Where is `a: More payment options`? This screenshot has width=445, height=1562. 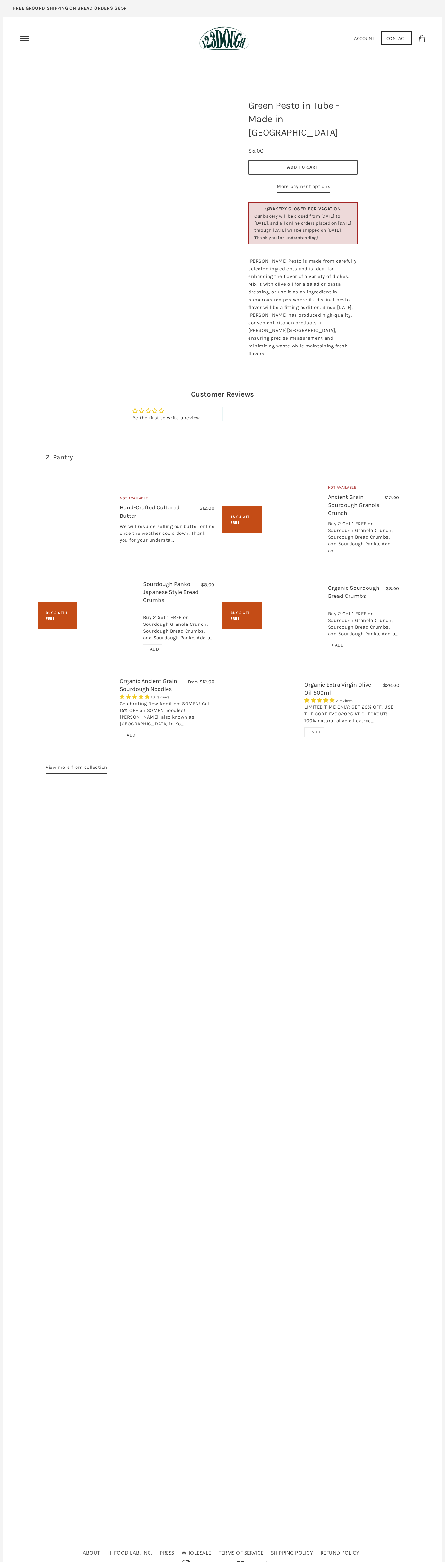
a: More payment options is located at coordinates (303, 188).